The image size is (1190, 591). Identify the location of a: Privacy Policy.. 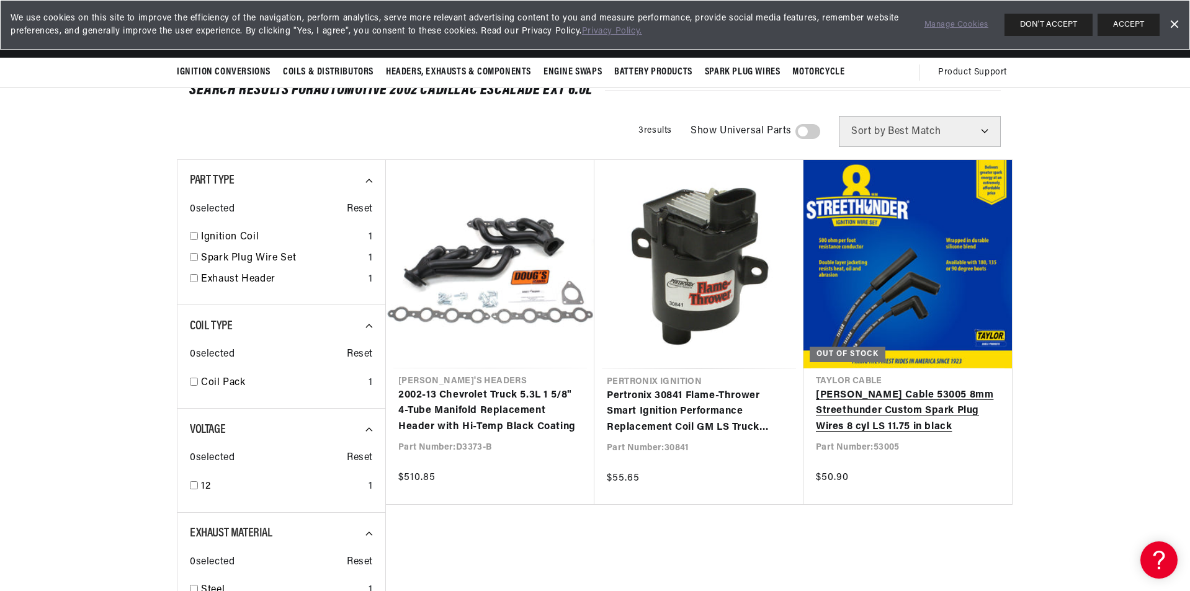
(612, 31).